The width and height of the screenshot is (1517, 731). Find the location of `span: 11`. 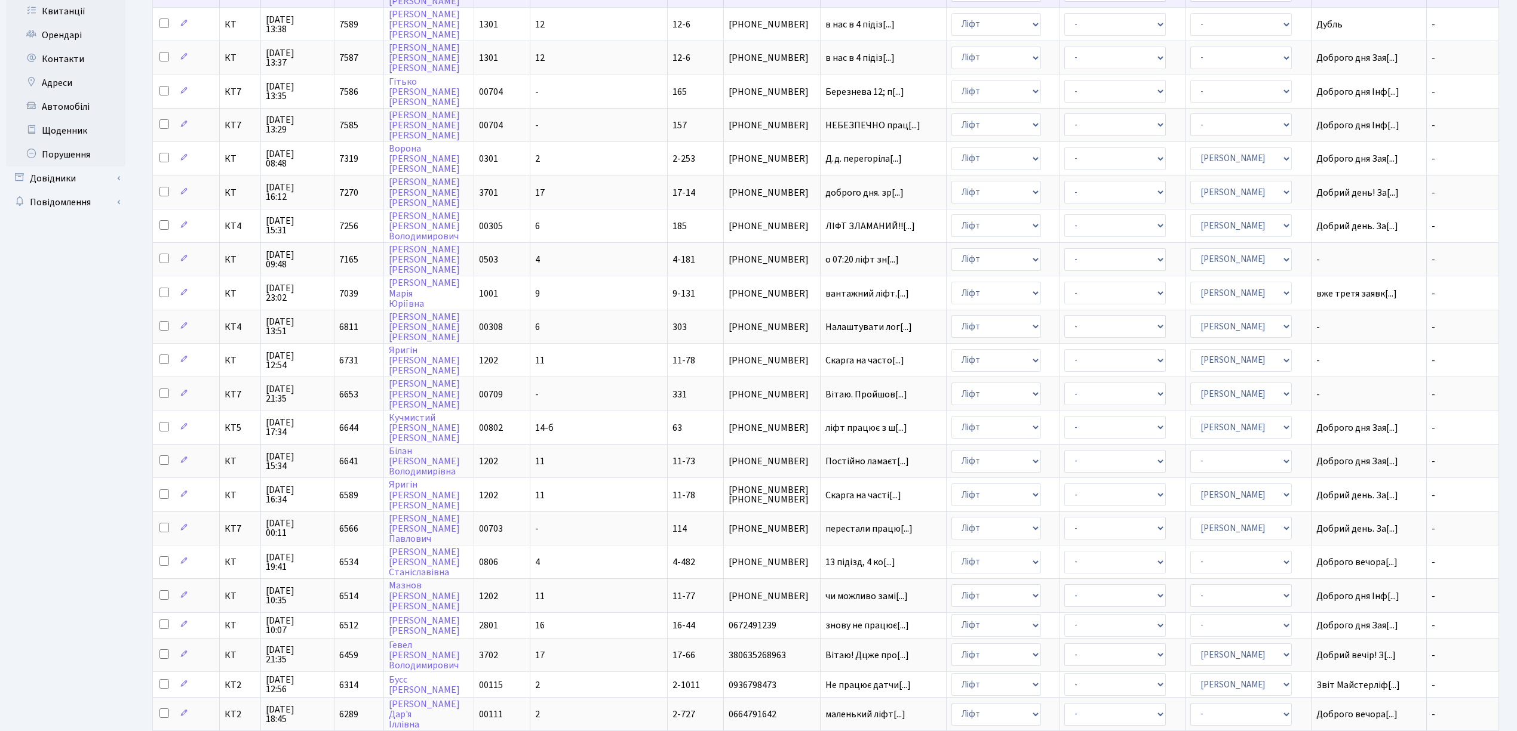

span: 11 is located at coordinates (540, 361).